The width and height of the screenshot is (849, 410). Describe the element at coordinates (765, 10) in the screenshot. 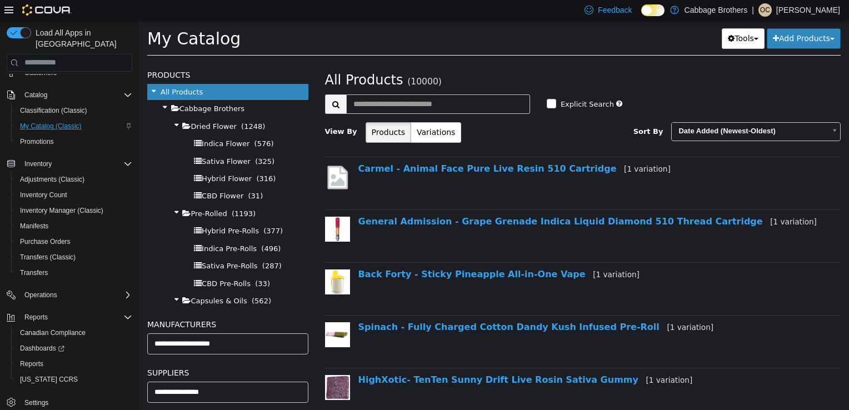

I see `span: OC` at that location.